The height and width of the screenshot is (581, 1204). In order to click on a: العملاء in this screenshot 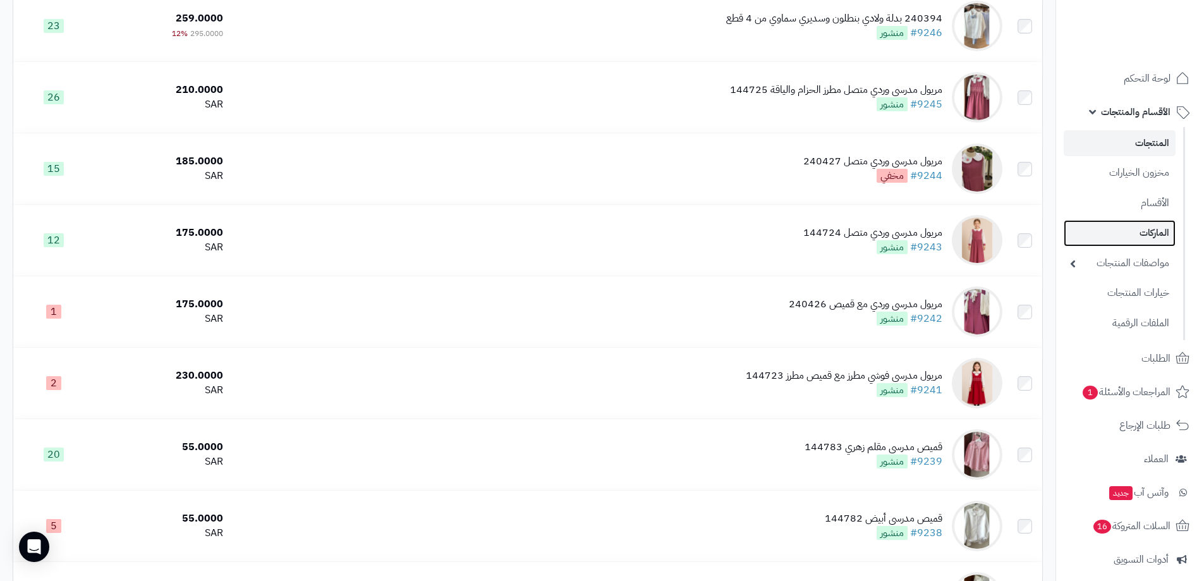, I will do `click(1130, 459)`.